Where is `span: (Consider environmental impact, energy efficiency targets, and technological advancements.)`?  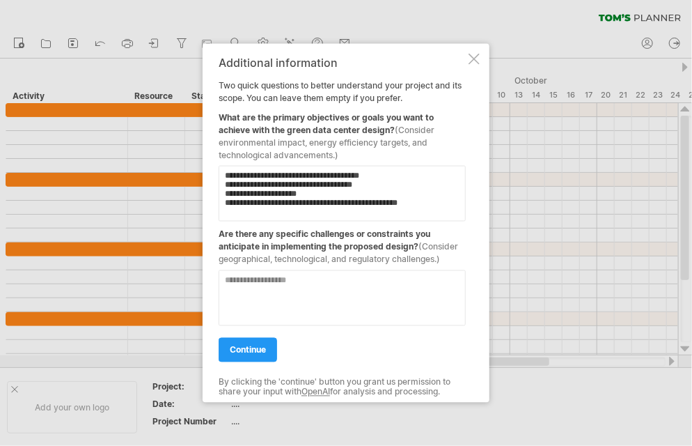
span: (Consider environmental impact, energy efficiency targets, and technological advancements.) is located at coordinates (327, 142).